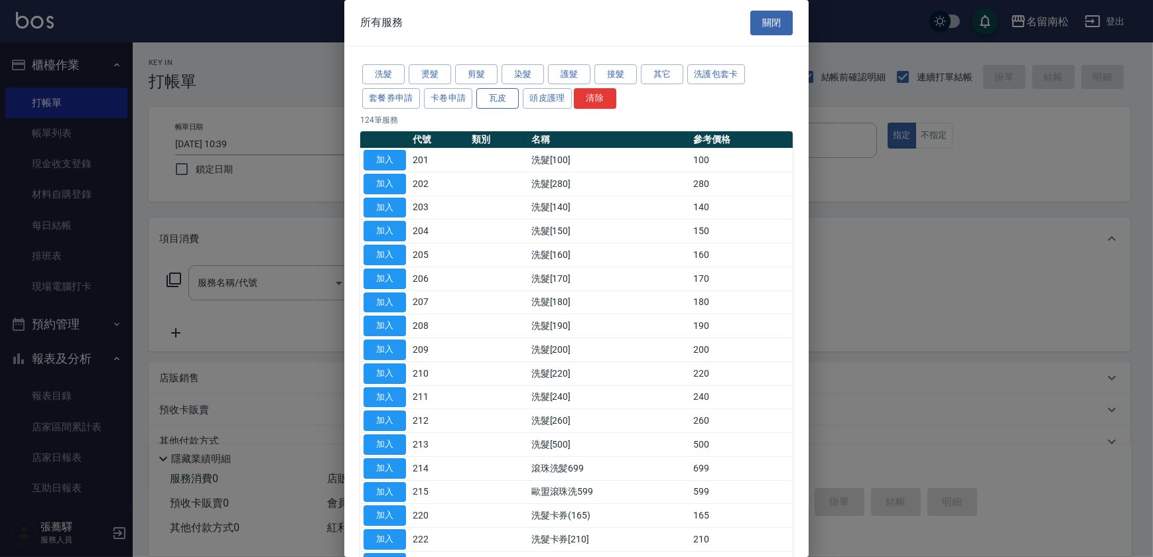  I want to click on button: 護髮, so click(569, 74).